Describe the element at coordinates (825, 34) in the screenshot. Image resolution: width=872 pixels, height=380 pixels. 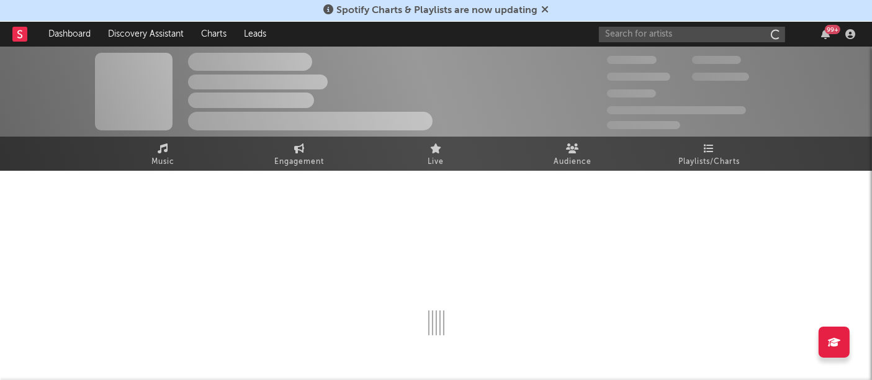
I see `button: 99+` at that location.